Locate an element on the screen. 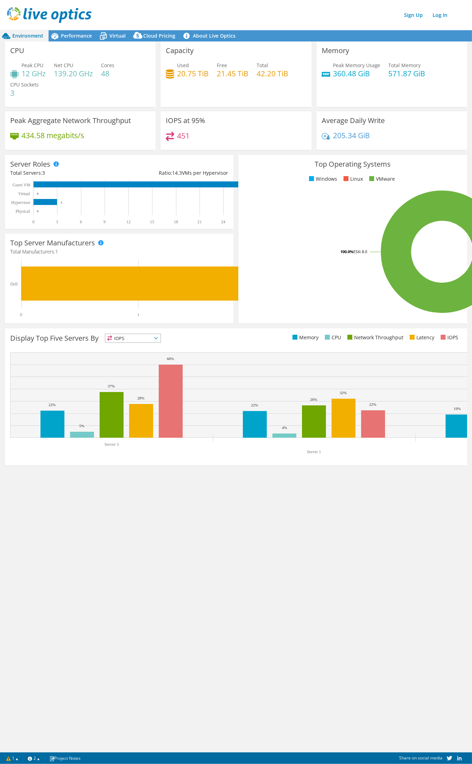  text: 32% is located at coordinates (343, 393).